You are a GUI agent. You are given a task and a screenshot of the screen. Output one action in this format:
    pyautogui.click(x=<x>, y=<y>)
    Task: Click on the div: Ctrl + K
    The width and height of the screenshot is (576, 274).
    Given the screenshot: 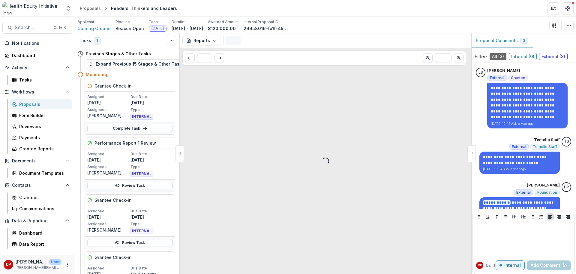 What is the action you would take?
    pyautogui.click(x=60, y=28)
    